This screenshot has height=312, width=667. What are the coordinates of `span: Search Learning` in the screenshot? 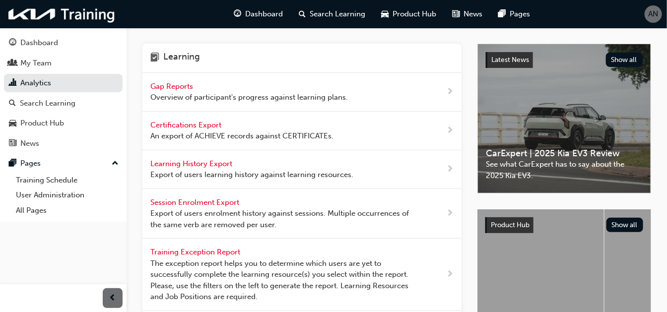 It's located at (338, 14).